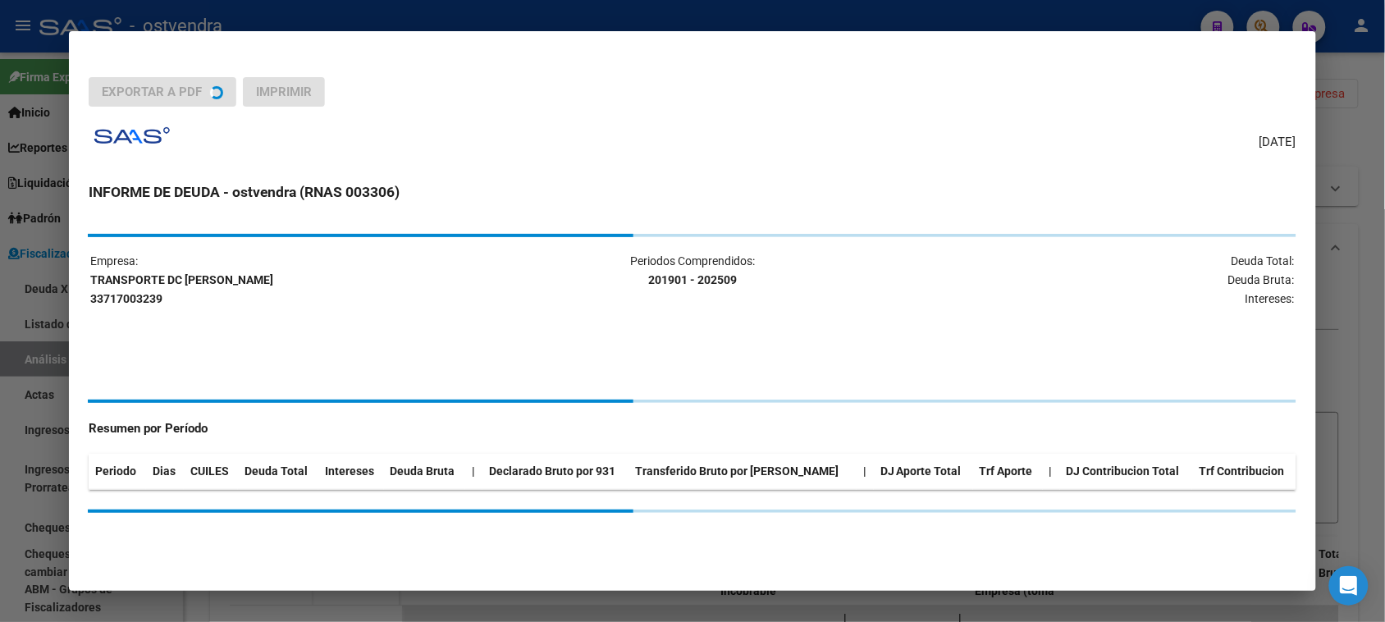 This screenshot has width=1385, height=622. What do you see at coordinates (692, 192) in the screenshot?
I see `h3: INFORME DE DEUDA - ostvendra (RNAS 003306)` at bounding box center [692, 192].